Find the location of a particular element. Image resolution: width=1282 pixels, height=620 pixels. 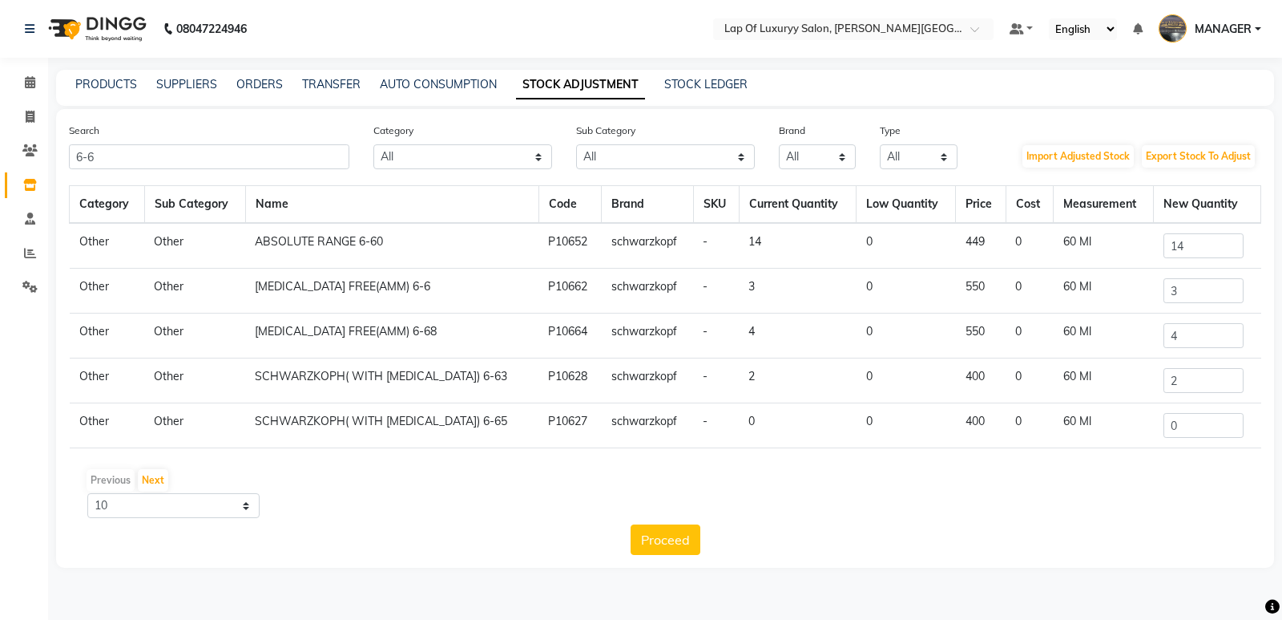

th: Name is located at coordinates (392, 204).